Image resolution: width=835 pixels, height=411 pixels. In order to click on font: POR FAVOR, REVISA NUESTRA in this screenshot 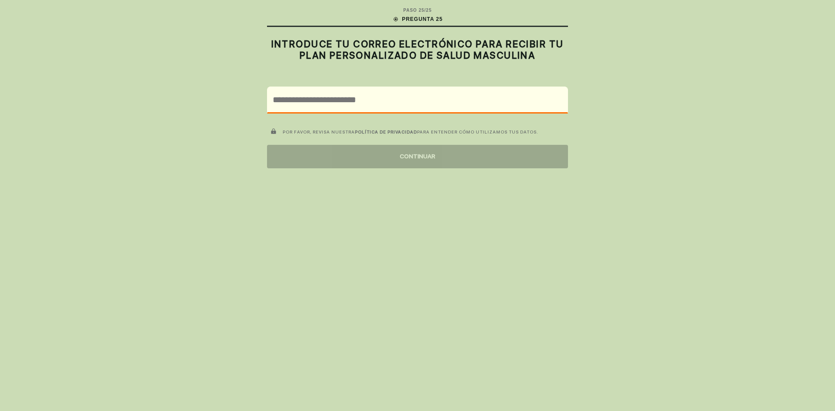, I will do `click(319, 132)`.